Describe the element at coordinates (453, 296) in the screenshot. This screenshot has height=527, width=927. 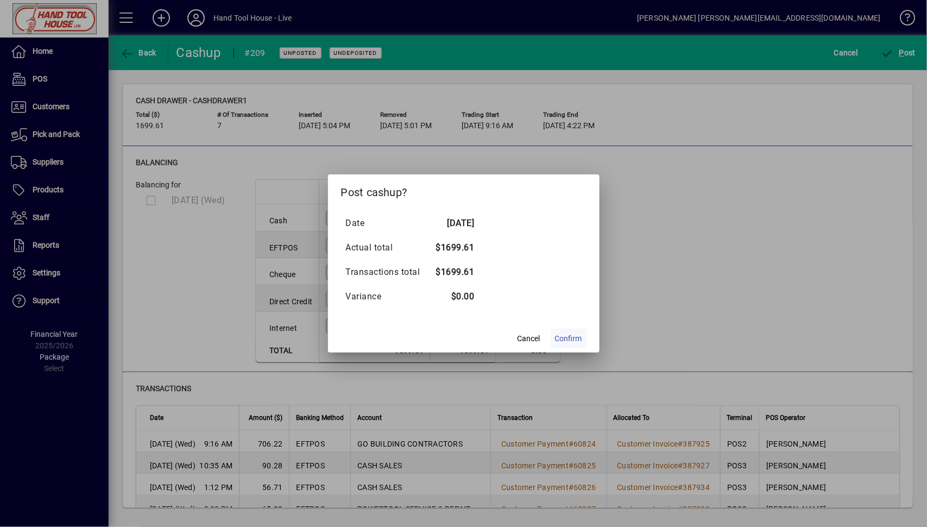
I see `td: $0.00` at that location.